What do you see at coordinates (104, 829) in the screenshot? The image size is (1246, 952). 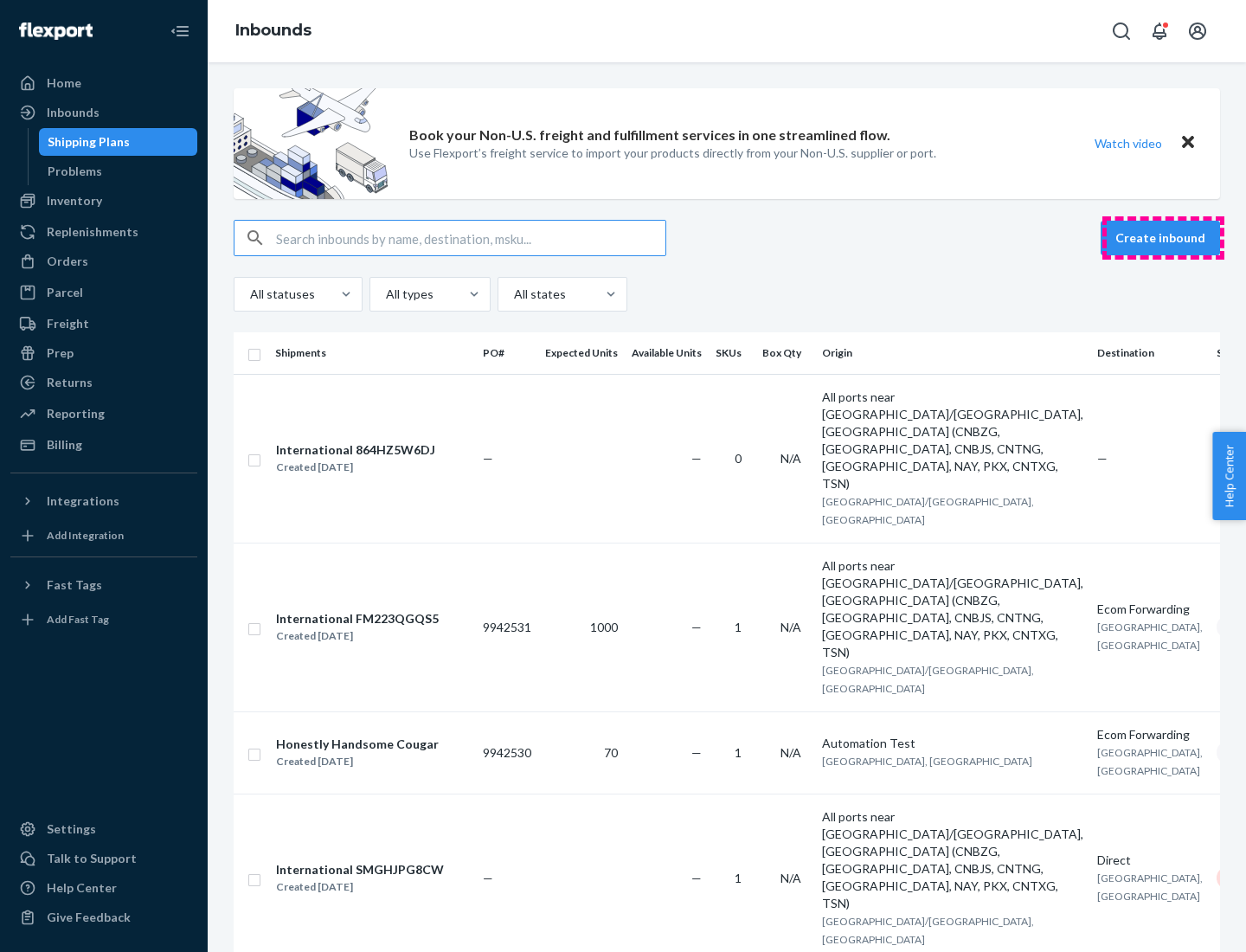 I see `a: Settings` at bounding box center [104, 829].